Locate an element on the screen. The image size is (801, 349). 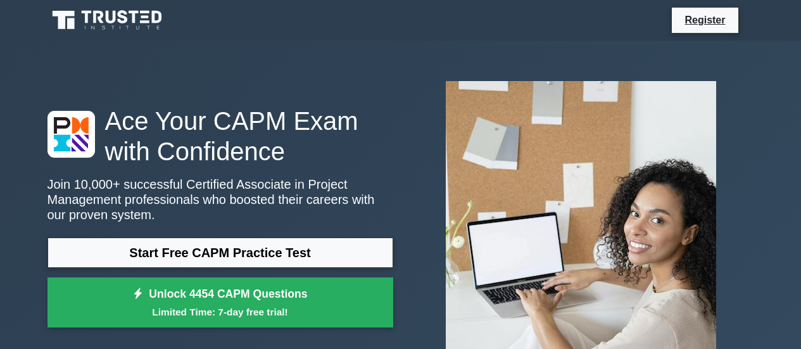
a: Start Free CAPM Practice Test is located at coordinates (220, 253).